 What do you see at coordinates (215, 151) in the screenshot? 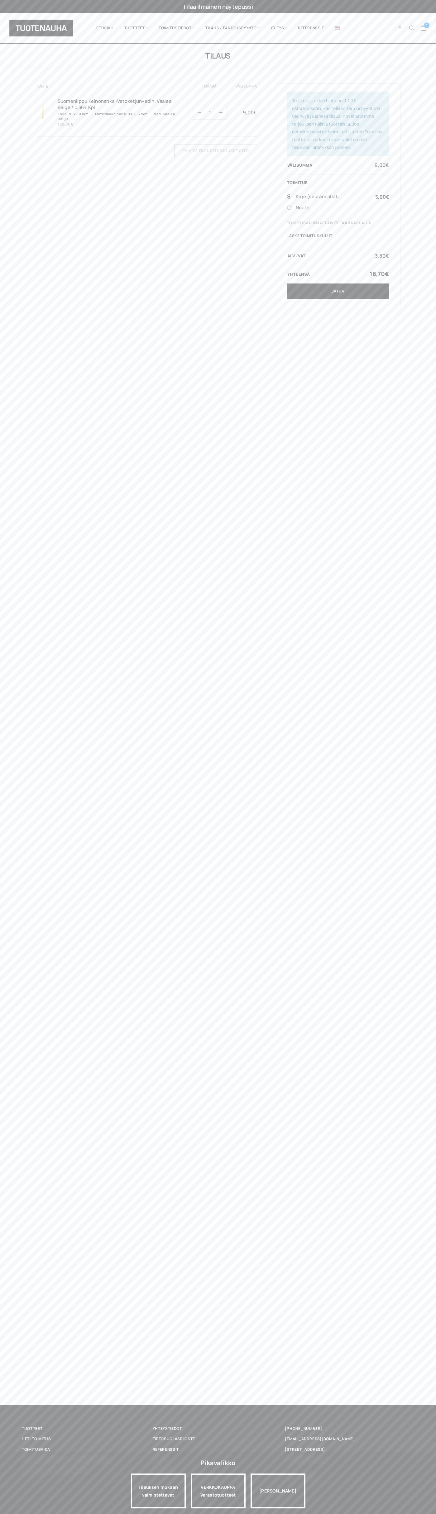
I see `input: Päivitä tilaus/tarjouspyyntö` at bounding box center [215, 151].